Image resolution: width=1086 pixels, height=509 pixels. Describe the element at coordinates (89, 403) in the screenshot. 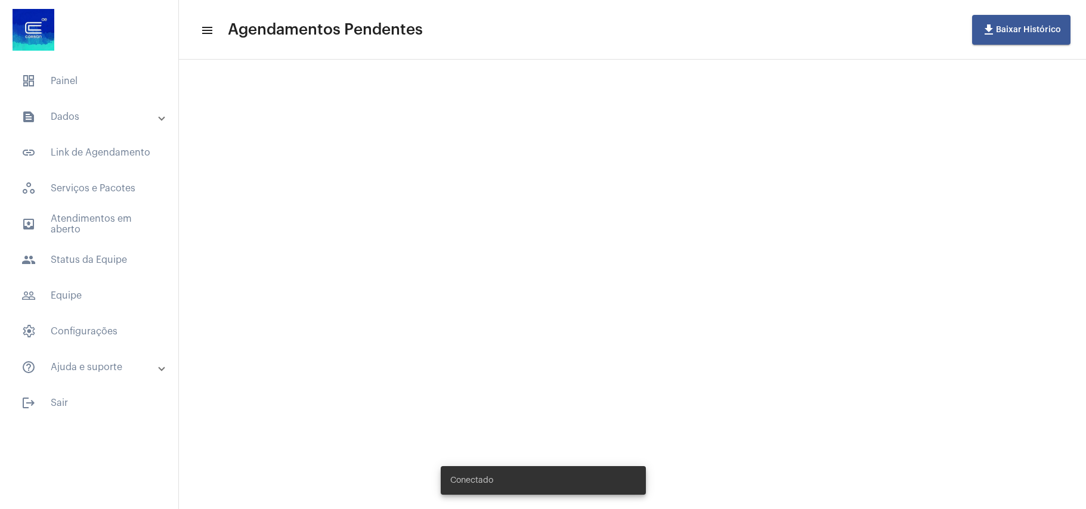

I see `span: Sair` at that location.